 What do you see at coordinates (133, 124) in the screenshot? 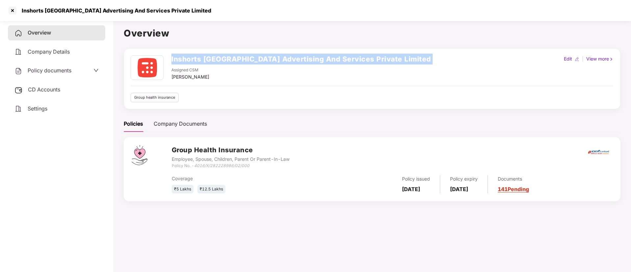
I see `div: Policies` at bounding box center [133, 124].